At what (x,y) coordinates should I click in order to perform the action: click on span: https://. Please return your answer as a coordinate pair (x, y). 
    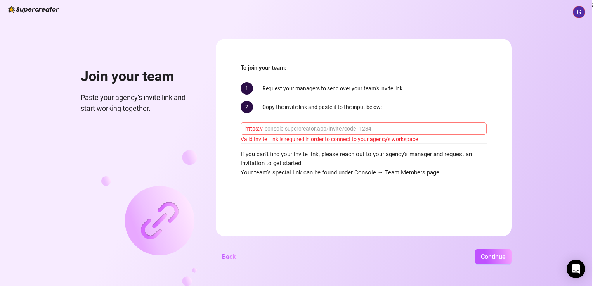
    Looking at the image, I should click on (254, 129).